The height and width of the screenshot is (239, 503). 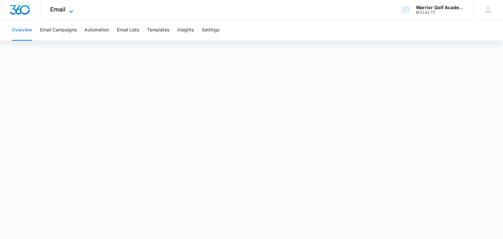 I want to click on div: account name, so click(x=440, y=8).